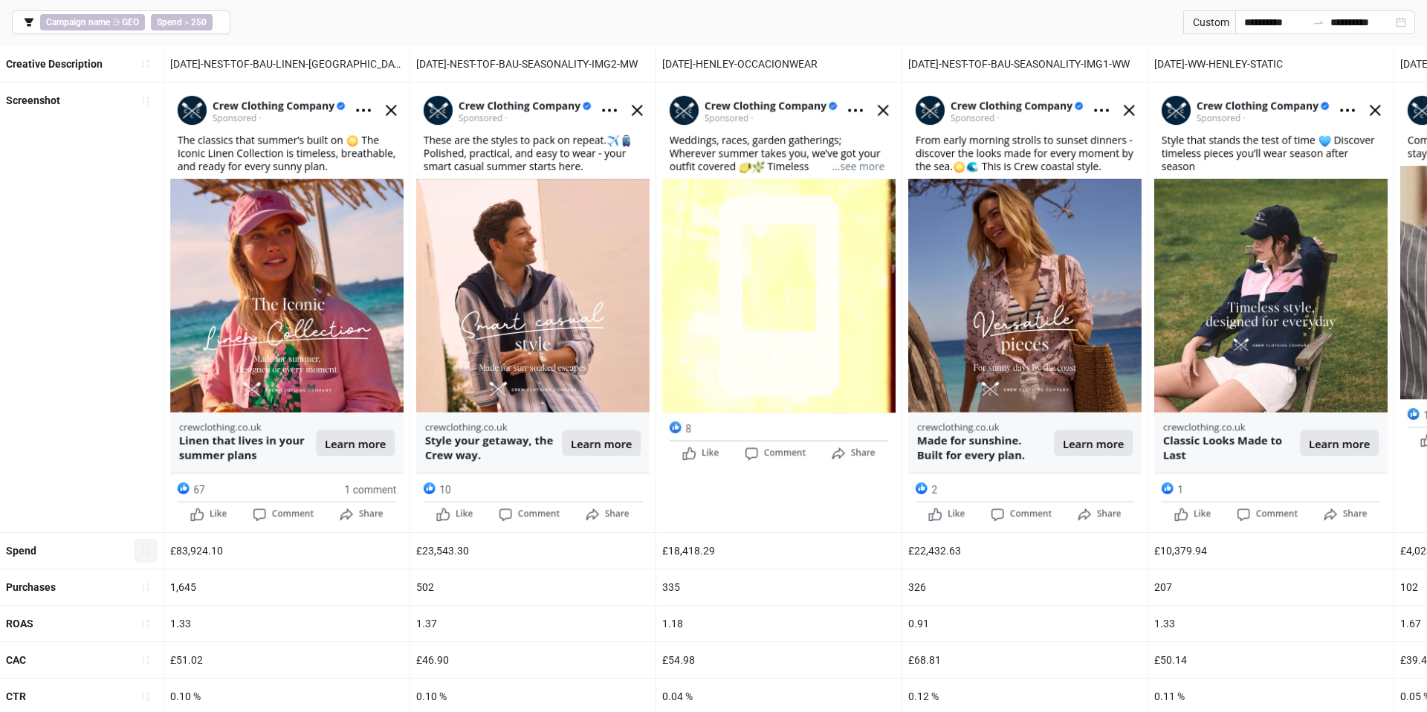 The width and height of the screenshot is (1427, 712). Describe the element at coordinates (30, 587) in the screenshot. I see `b: Purchases` at that location.